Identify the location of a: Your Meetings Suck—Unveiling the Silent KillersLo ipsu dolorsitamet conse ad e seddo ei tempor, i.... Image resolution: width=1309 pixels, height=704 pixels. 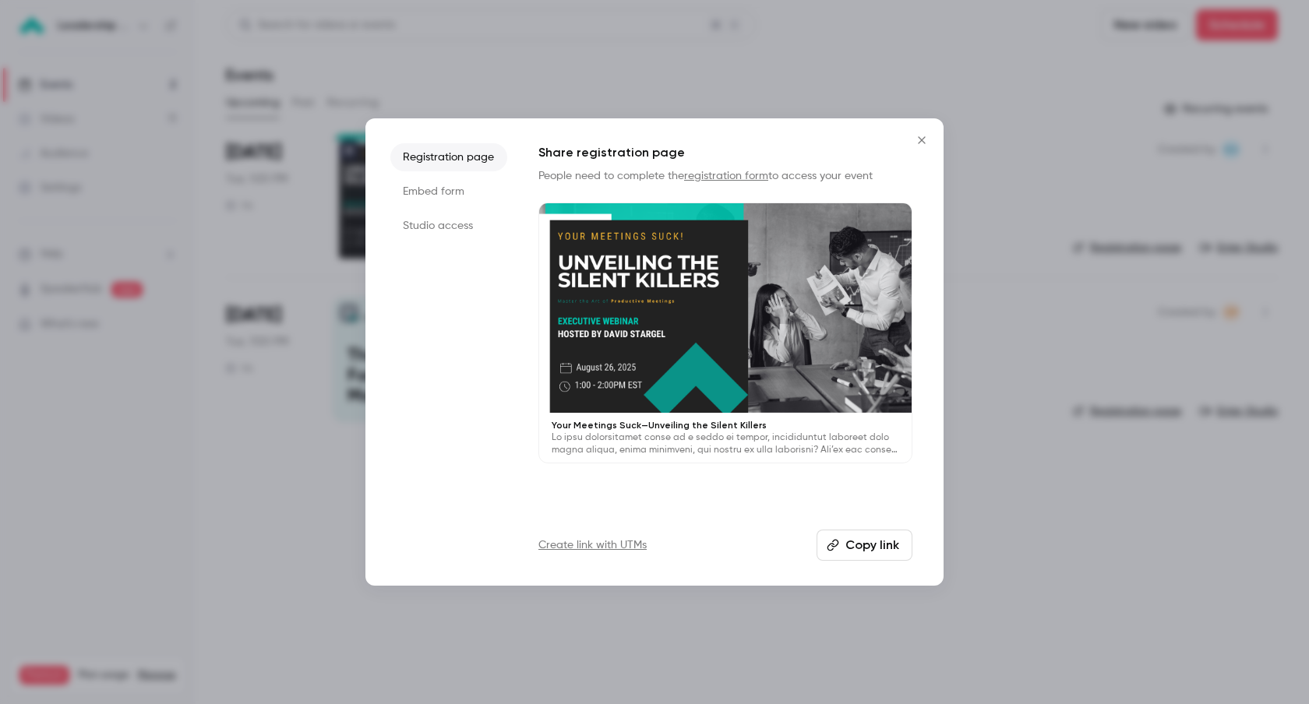
(725, 333).